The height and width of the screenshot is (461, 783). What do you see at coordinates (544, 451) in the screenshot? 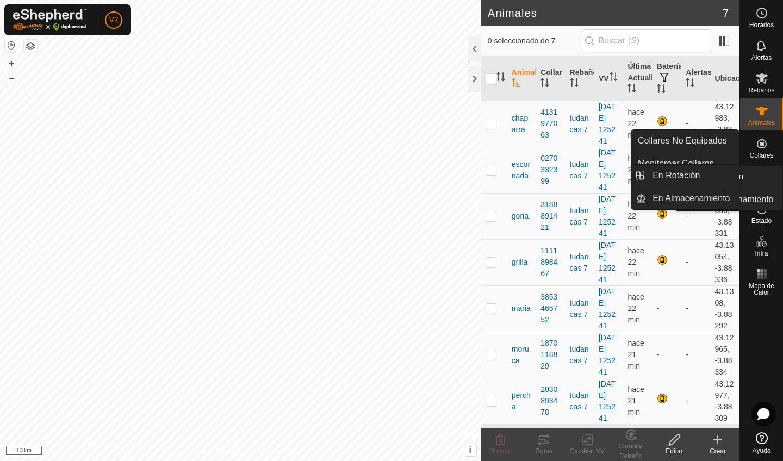
I see `div: Rutas` at bounding box center [544, 451].